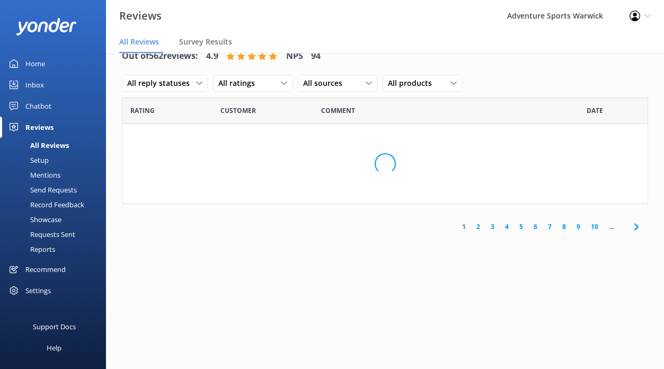  I want to click on span: All ratings, so click(240, 83).